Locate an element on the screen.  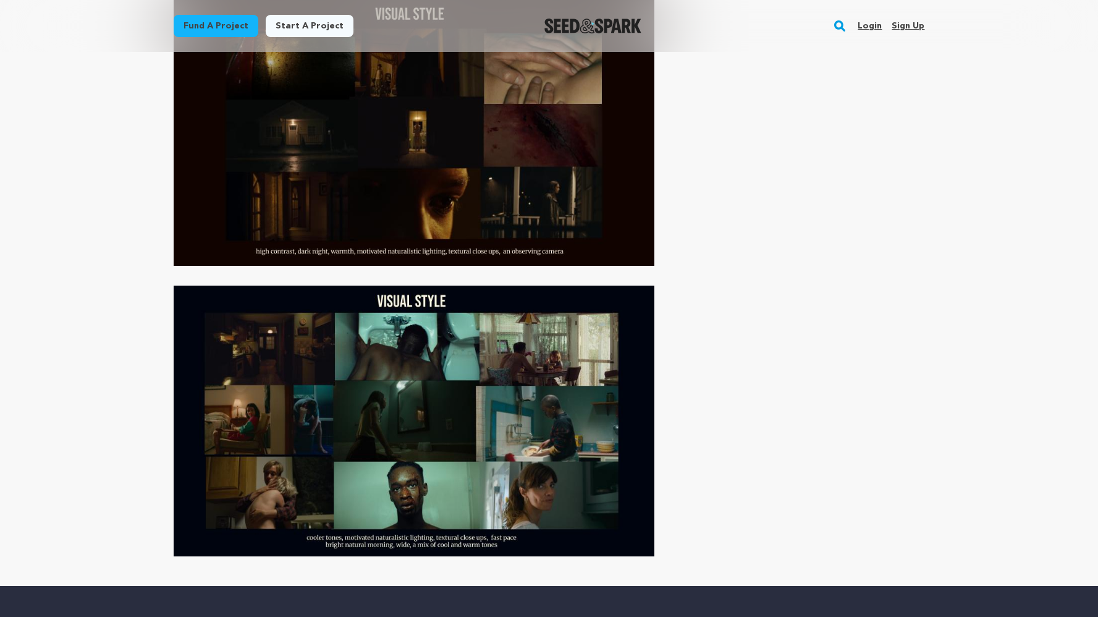
img: 1754552536-visual%20style%202.jpg is located at coordinates (414, 421).